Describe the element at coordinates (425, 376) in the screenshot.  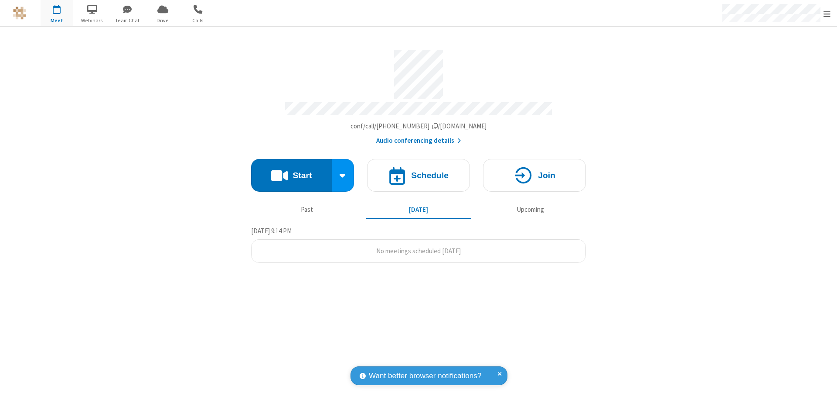
I see `span: Want better browser notifications?` at that location.